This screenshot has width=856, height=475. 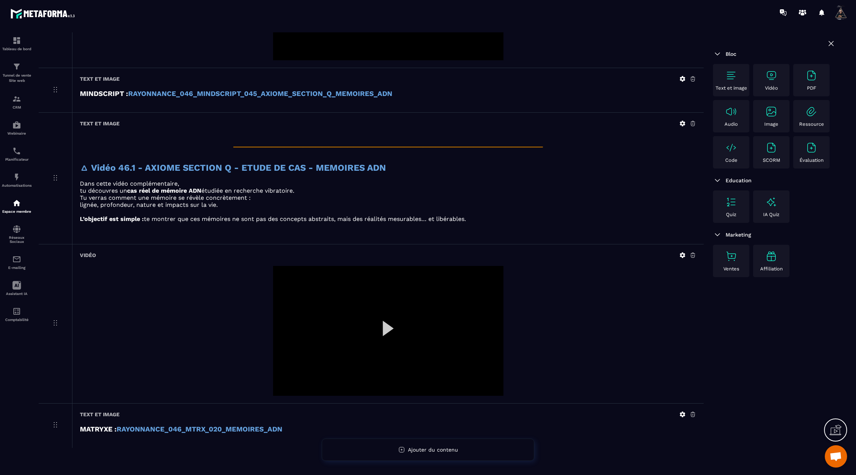 I want to click on p: Audio, so click(x=732, y=124).